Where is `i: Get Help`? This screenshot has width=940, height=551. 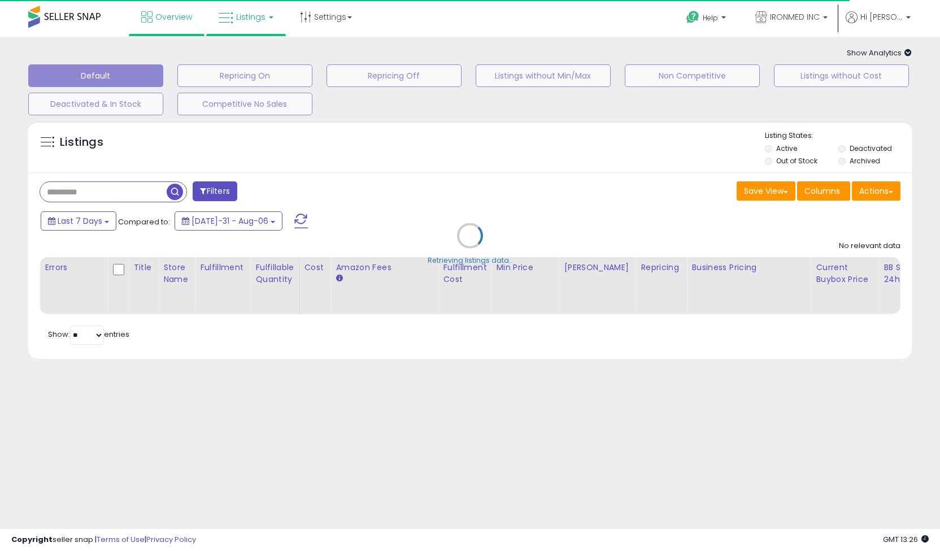
i: Get Help is located at coordinates (693, 17).